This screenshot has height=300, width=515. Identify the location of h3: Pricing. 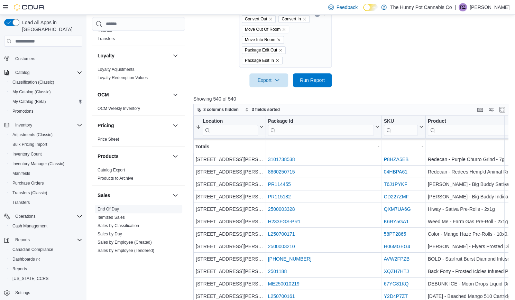
(106, 126).